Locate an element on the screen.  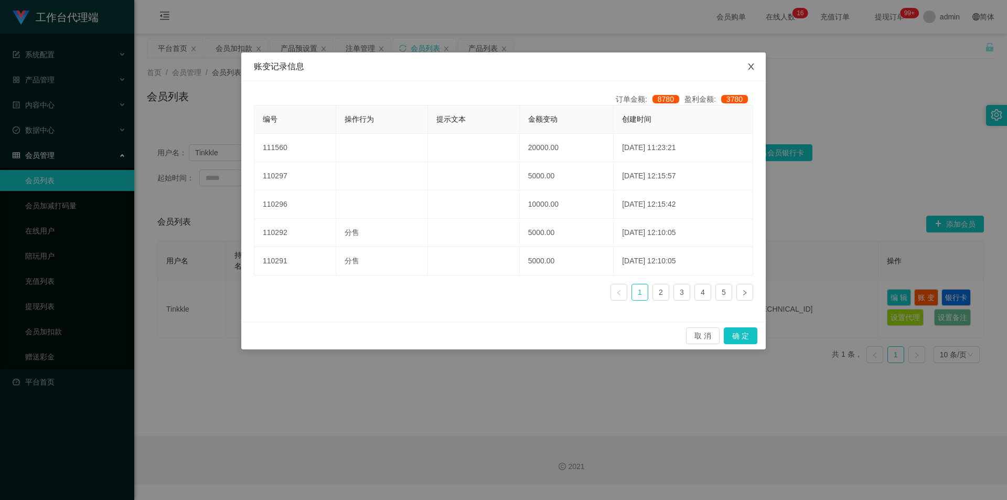
a: 3 is located at coordinates (682, 292).